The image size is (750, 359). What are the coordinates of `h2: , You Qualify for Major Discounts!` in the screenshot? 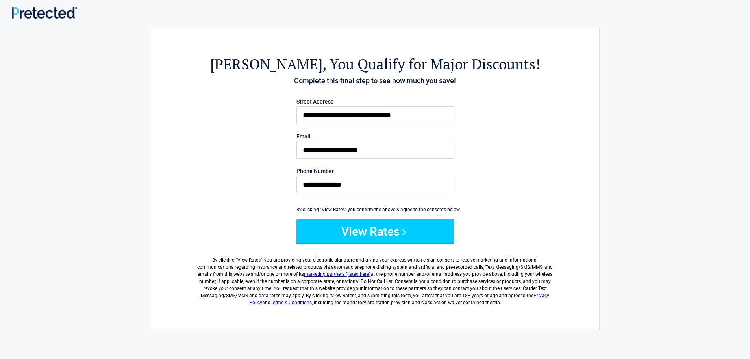 It's located at (375, 64).